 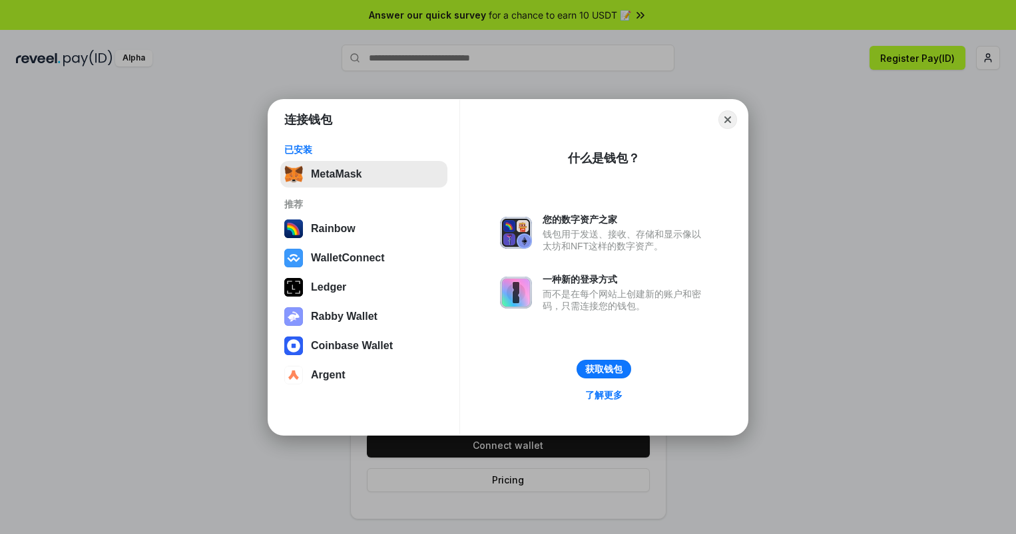 I want to click on button: 获取钱包, so click(x=604, y=369).